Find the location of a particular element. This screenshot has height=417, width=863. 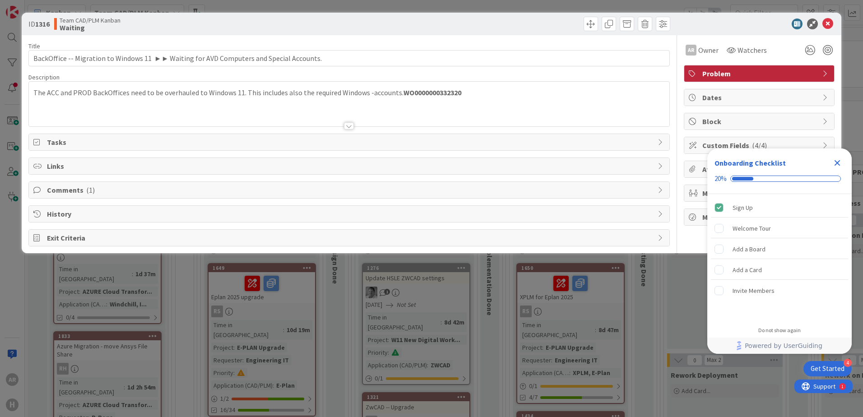

b: Waiting is located at coordinates (90, 28).